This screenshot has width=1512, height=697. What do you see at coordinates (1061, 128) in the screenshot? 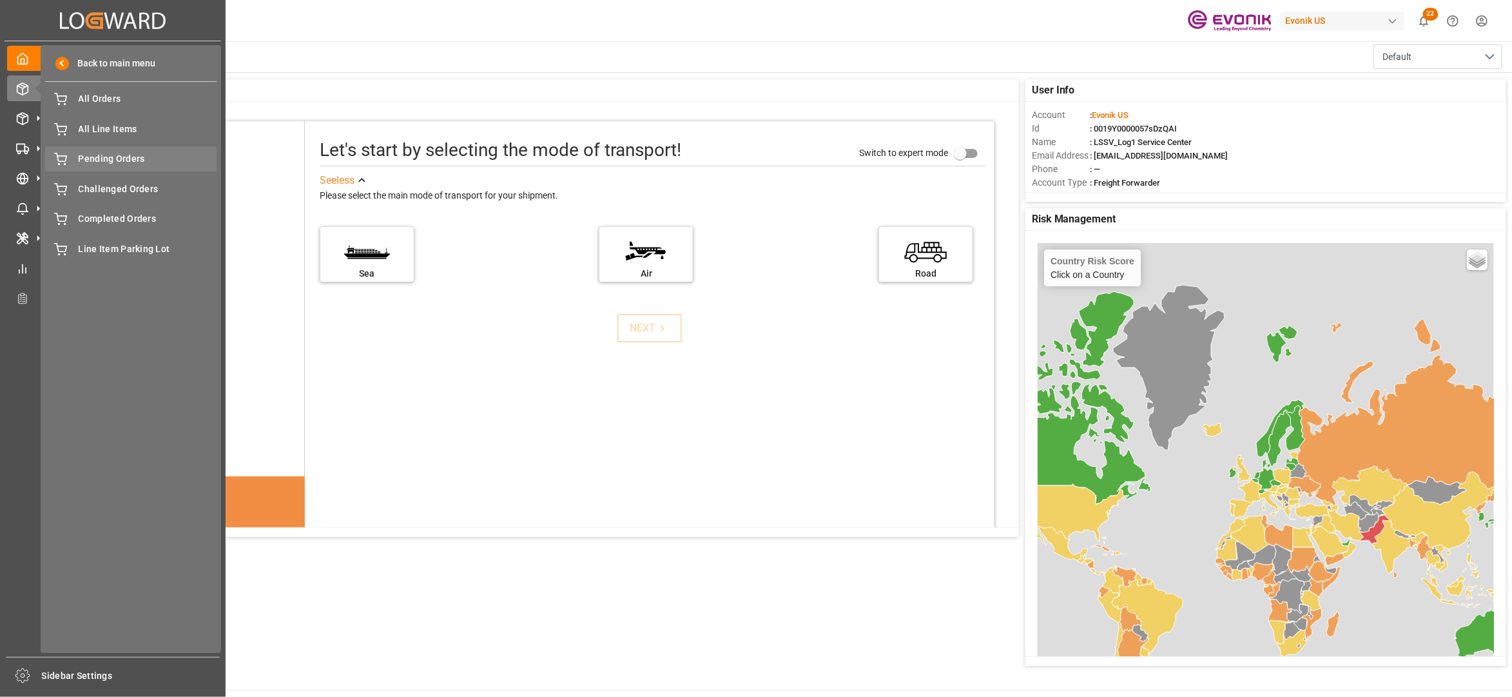
I see `span: Id` at bounding box center [1061, 128].